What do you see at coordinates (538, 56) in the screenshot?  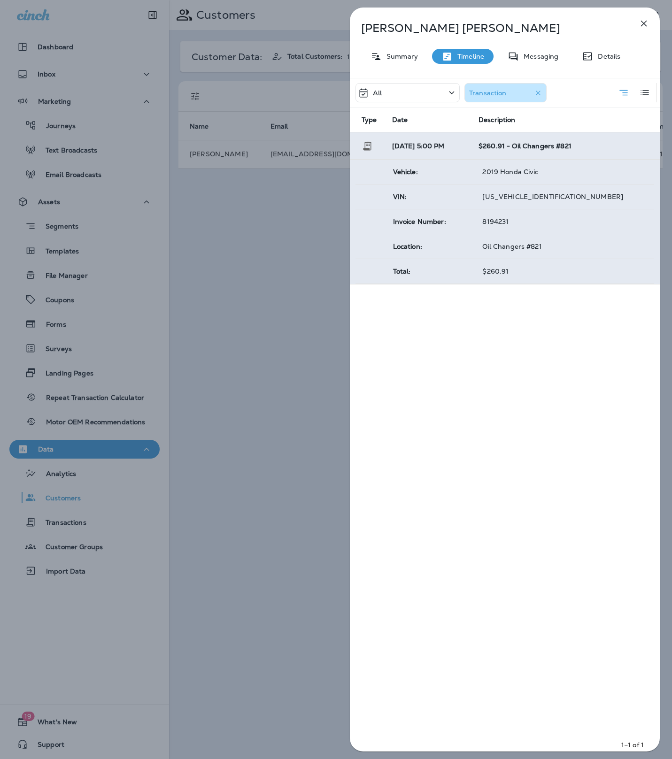 I see `p: Messaging` at bounding box center [538, 56].